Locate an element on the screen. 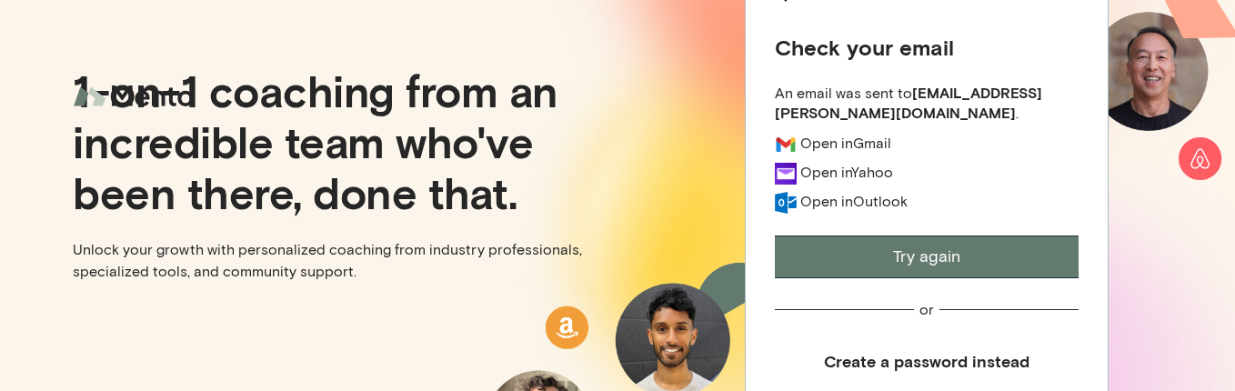 Image resolution: width=1235 pixels, height=391 pixels. a: Open inYahoo is located at coordinates (847, 174).